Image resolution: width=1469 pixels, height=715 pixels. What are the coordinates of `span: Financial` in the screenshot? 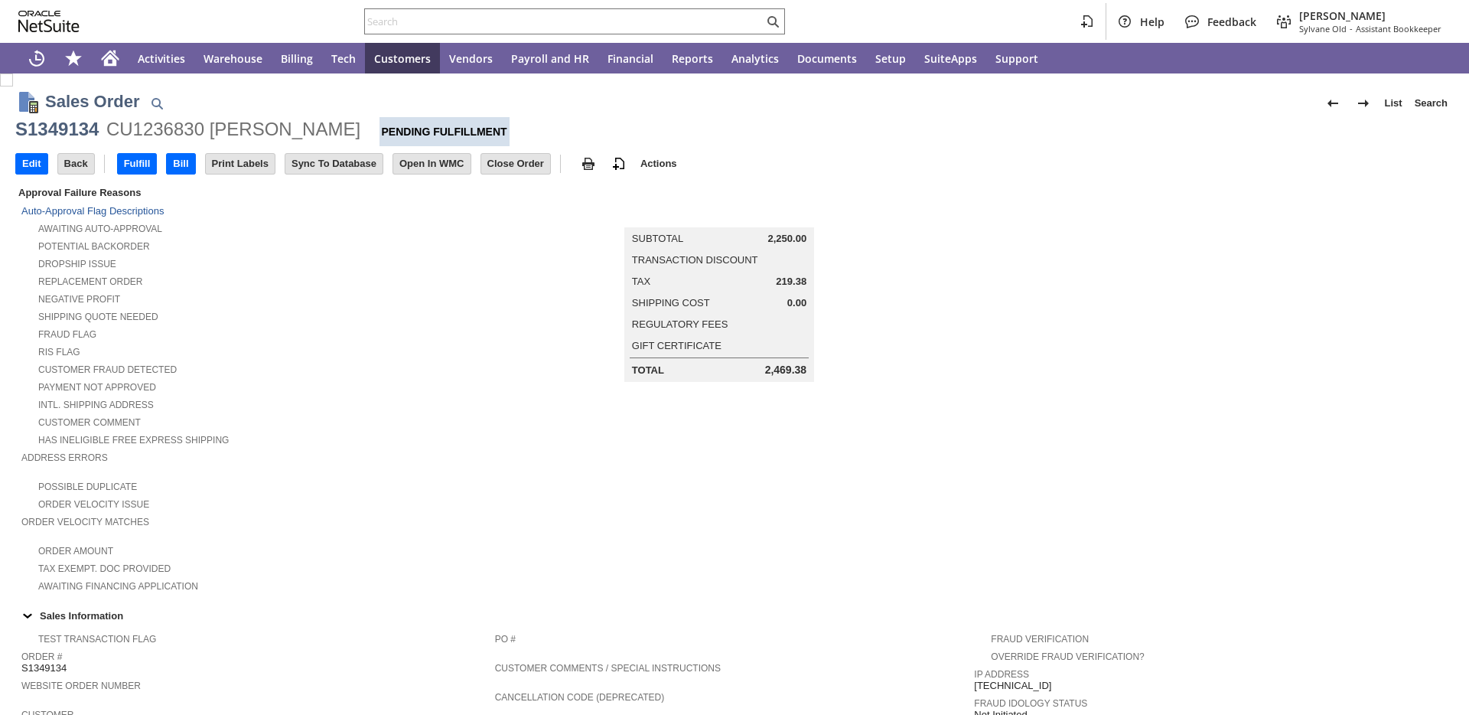 It's located at (630, 58).